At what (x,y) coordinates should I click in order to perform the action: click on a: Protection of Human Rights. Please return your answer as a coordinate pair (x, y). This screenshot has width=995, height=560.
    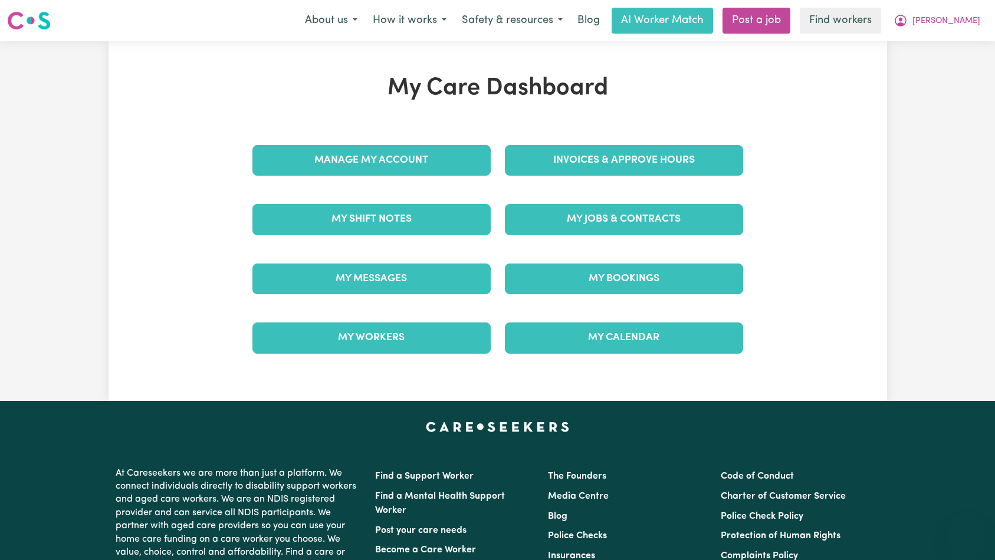
    Looking at the image, I should click on (780, 536).